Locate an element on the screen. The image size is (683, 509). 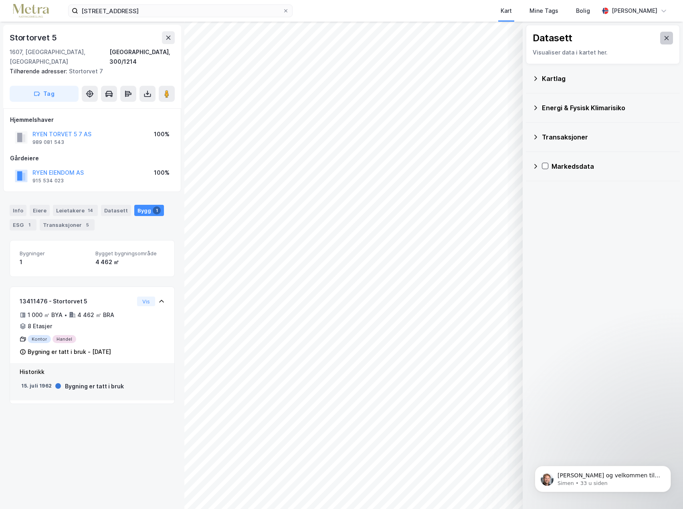
div: Stortorvet 7 is located at coordinates (89, 71).